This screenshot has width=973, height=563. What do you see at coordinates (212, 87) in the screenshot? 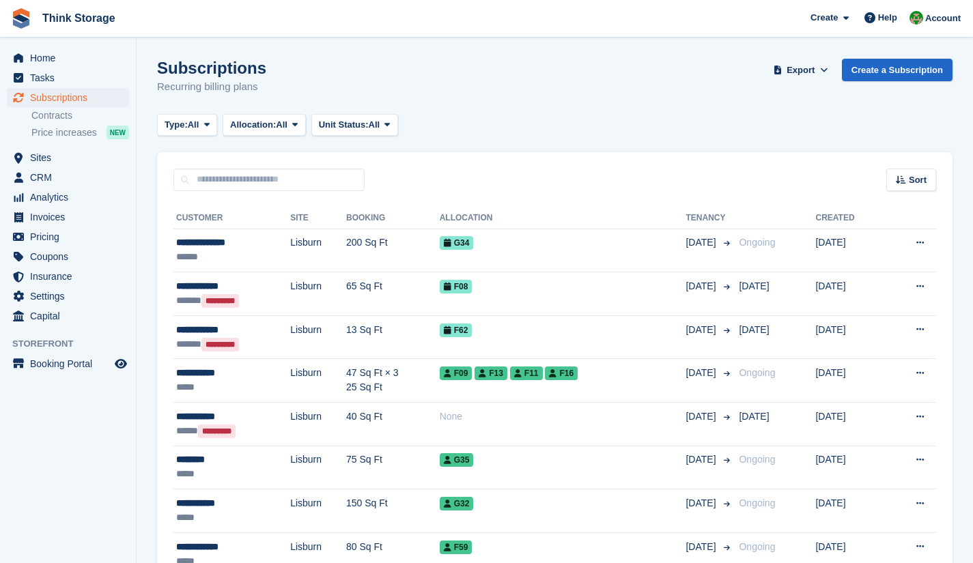
I see `p: Recurring billing plans` at bounding box center [212, 87].